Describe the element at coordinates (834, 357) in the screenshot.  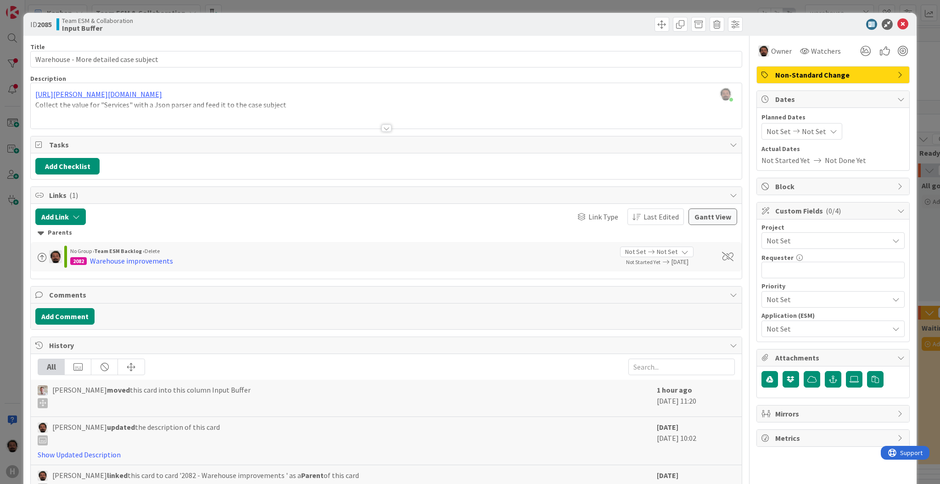
I see `span: Attachments` at that location.